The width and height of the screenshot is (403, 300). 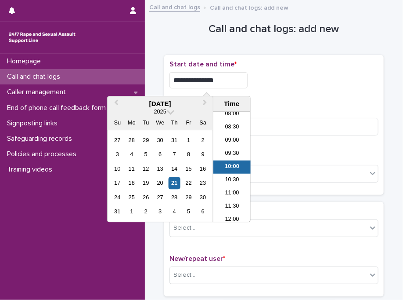 I want to click on div: Choose Friday, August 22nd, 2025, so click(x=188, y=183).